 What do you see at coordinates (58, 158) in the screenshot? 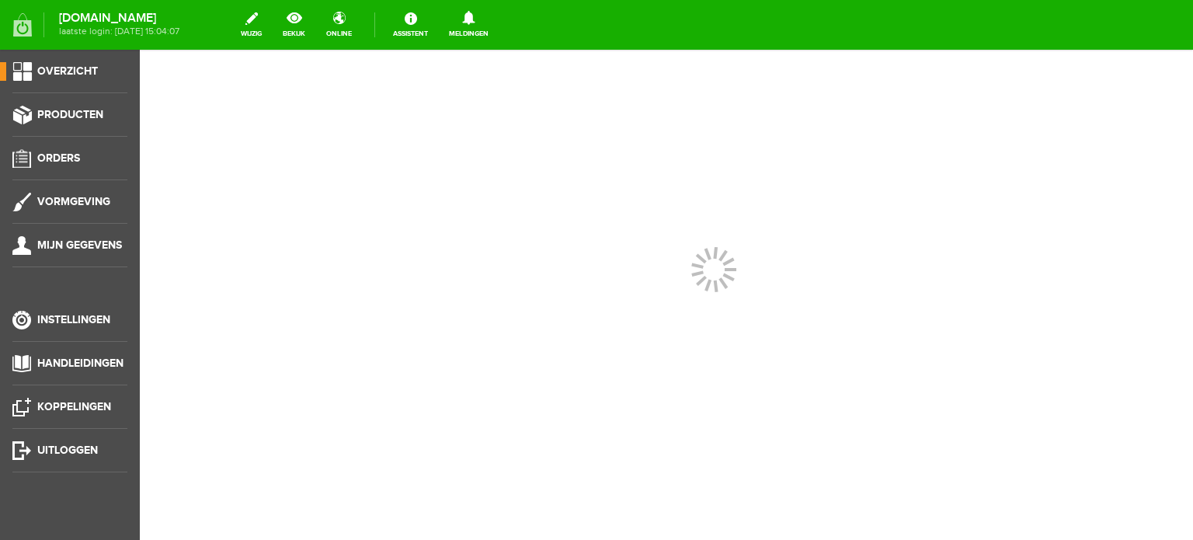
I see `span: Orders` at bounding box center [58, 158].